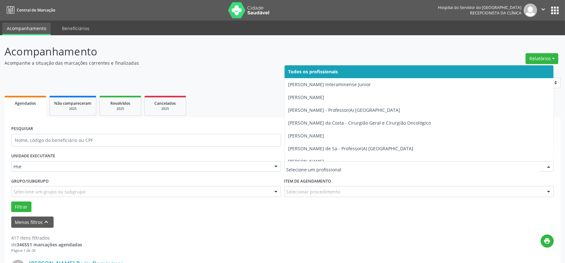 This screenshot has height=263, width=565. I want to click on label: UNIDADE EXECUTANTE, so click(33, 156).